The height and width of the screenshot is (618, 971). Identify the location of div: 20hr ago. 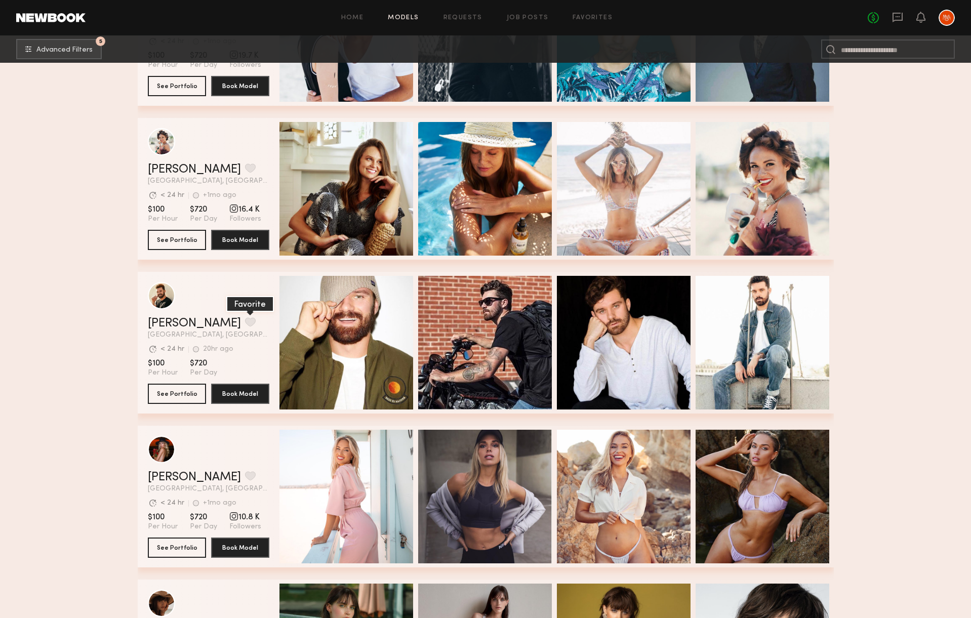
(218, 349).